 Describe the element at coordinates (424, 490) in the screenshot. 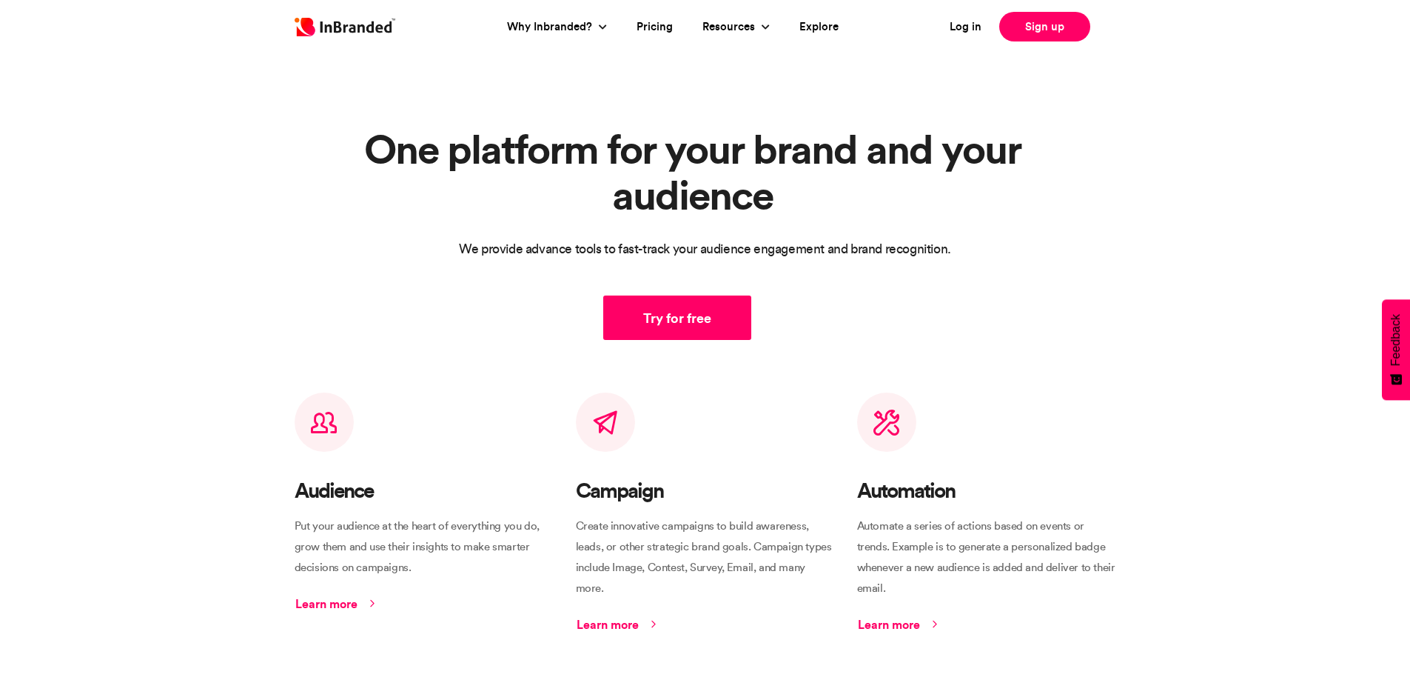

I see `h3: Audience` at that location.